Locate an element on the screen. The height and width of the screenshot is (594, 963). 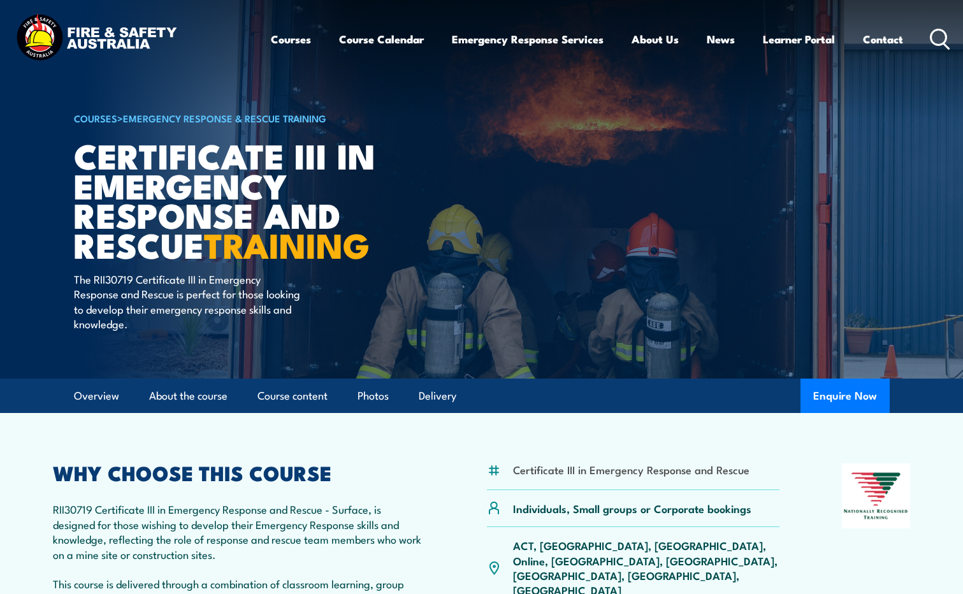
p: The RII30719 Certificate III in Emergency Response and Rescue is perfect for those looking to dev... is located at coordinates (190, 302).